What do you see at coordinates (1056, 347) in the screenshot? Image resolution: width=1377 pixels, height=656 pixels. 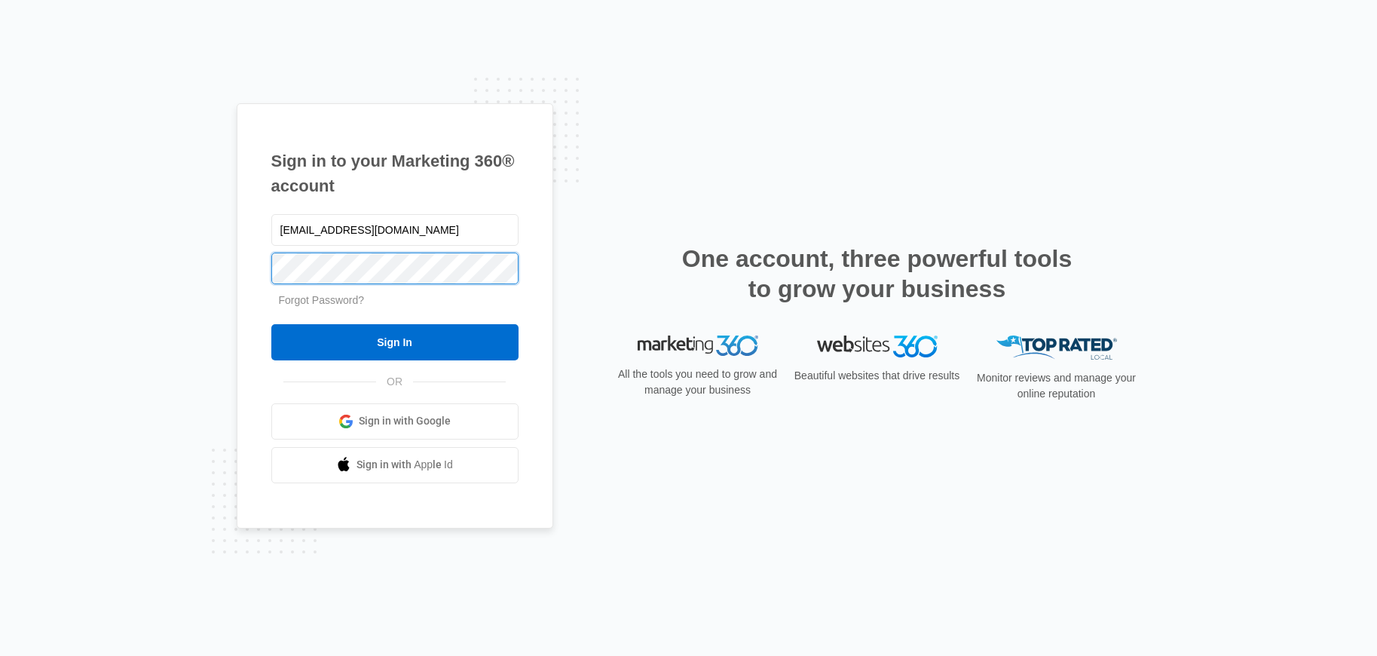 I see `img: Top Rated Local` at bounding box center [1056, 347].